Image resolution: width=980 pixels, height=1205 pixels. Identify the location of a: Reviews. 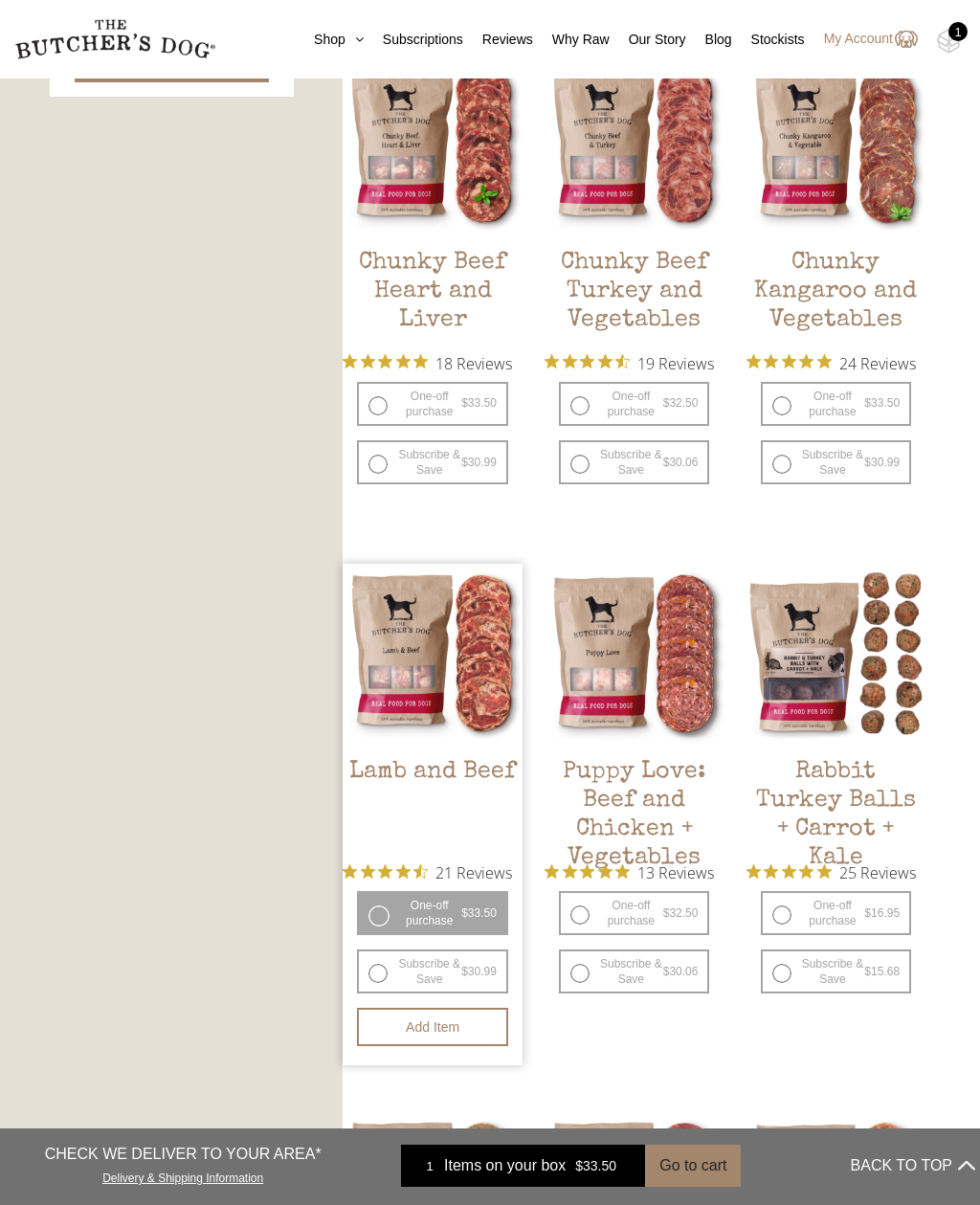
(497, 39).